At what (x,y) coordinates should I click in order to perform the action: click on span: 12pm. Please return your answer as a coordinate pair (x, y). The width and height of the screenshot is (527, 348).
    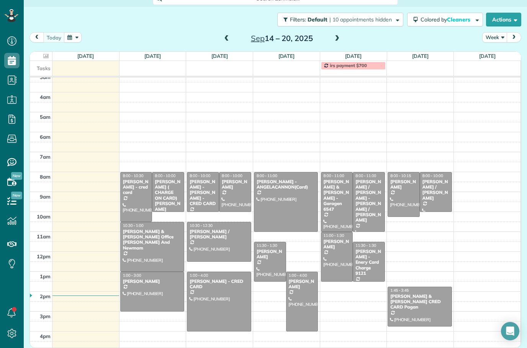
    Looking at the image, I should click on (44, 256).